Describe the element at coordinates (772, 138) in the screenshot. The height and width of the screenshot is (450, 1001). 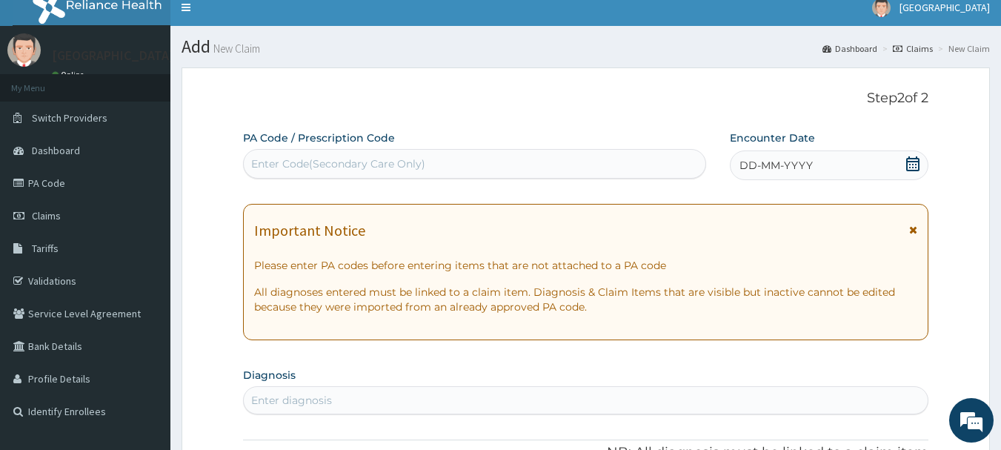
I see `label: Encounter Date` at that location.